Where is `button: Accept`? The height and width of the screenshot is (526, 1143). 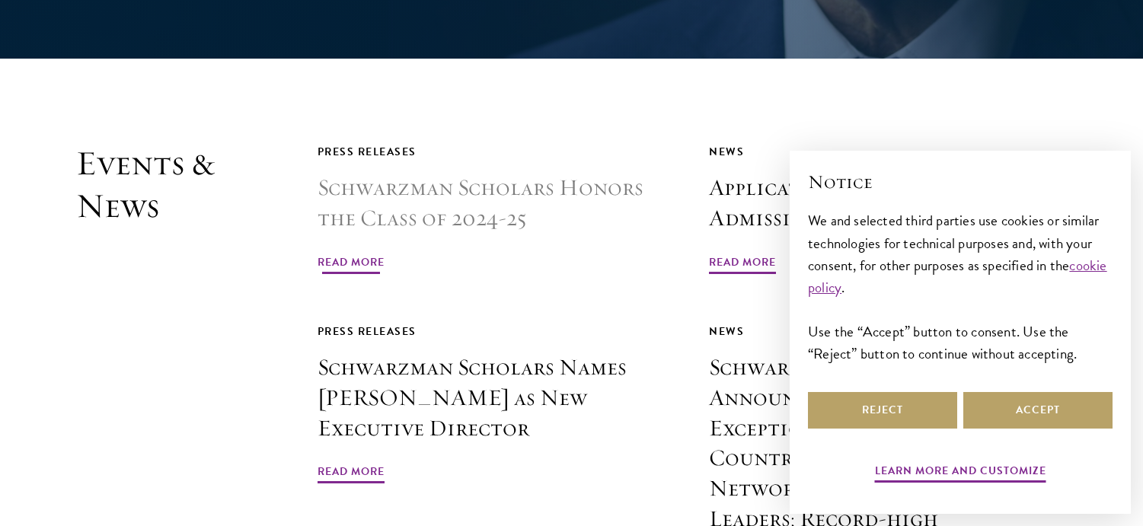
button: Accept is located at coordinates (1038, 410).